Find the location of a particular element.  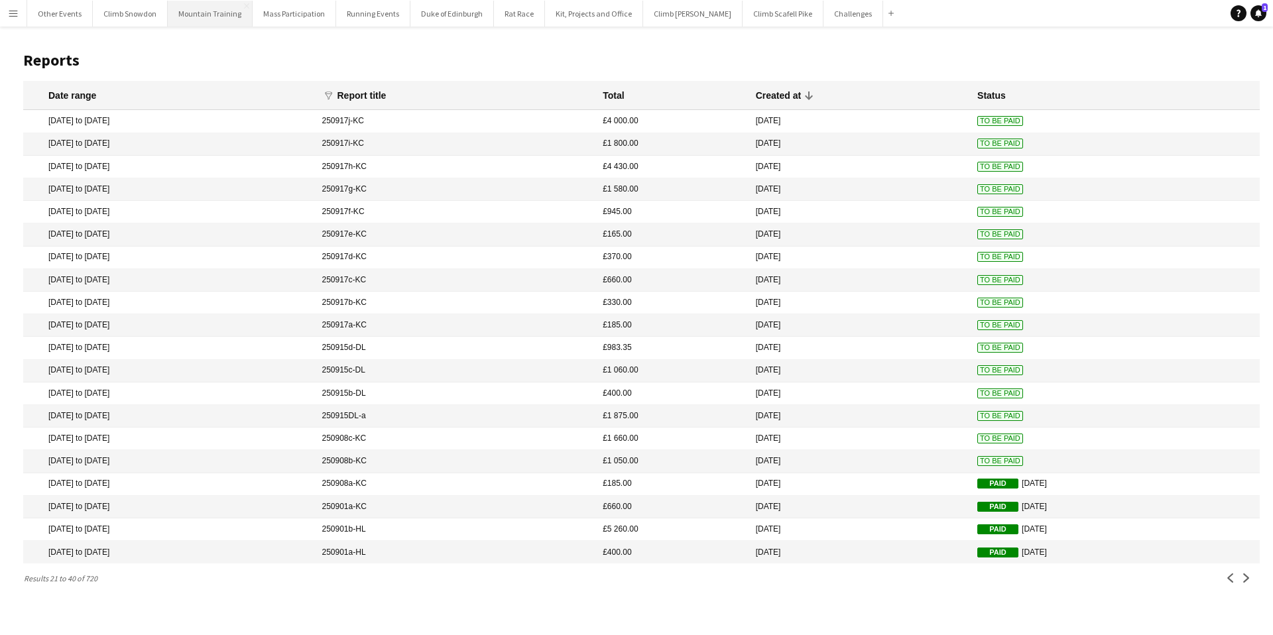

button: Challenges is located at coordinates (854, 13).